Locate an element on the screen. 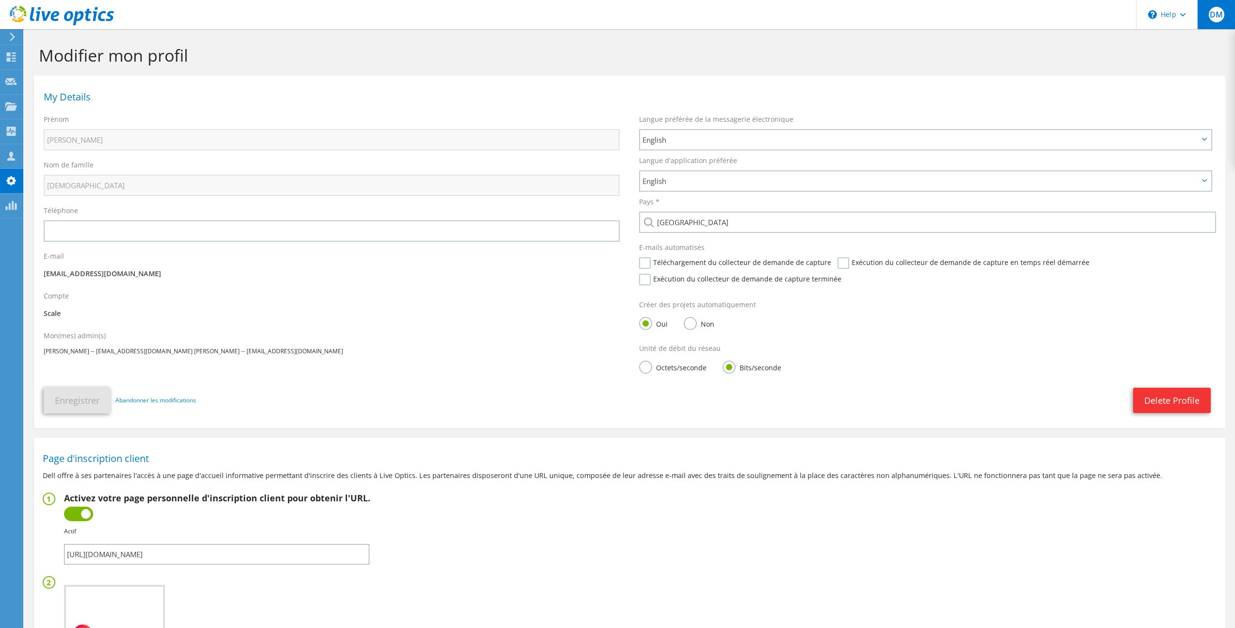 Image resolution: width=1235 pixels, height=628 pixels. button: Enregistrer is located at coordinates (77, 400).